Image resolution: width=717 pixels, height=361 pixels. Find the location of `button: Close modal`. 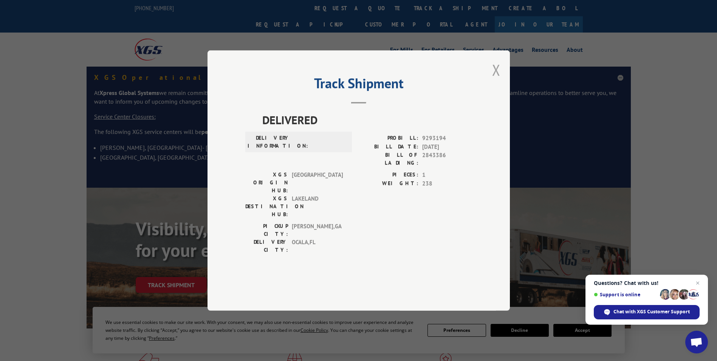

button: Close modal is located at coordinates (496, 70).